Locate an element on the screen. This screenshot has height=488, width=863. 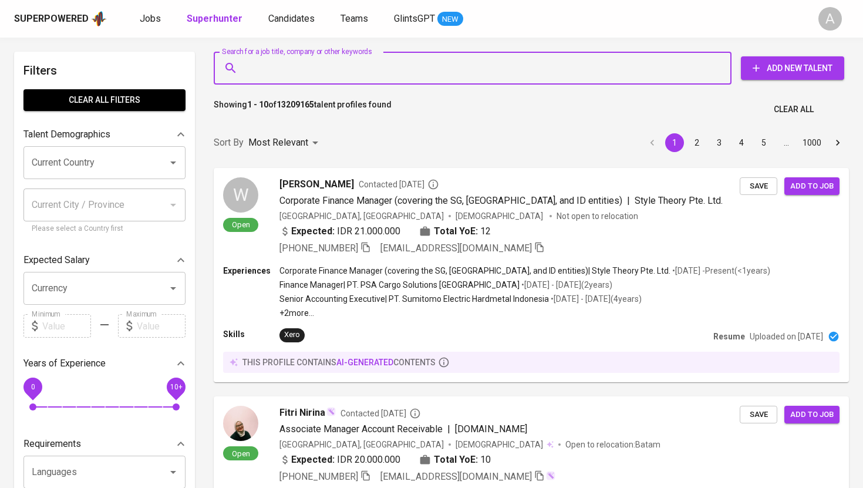
span: 0 is located at coordinates (32, 387).